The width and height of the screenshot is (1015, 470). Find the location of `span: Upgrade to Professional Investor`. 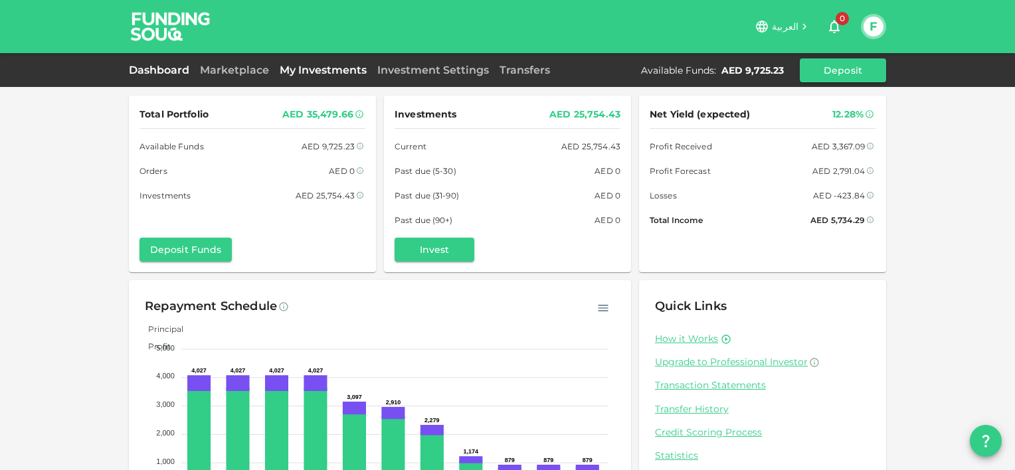

span: Upgrade to Professional Investor is located at coordinates (731, 362).